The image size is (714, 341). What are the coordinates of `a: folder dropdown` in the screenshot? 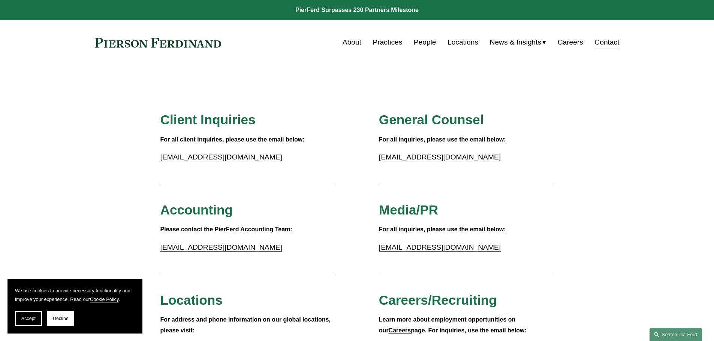 It's located at (518, 42).